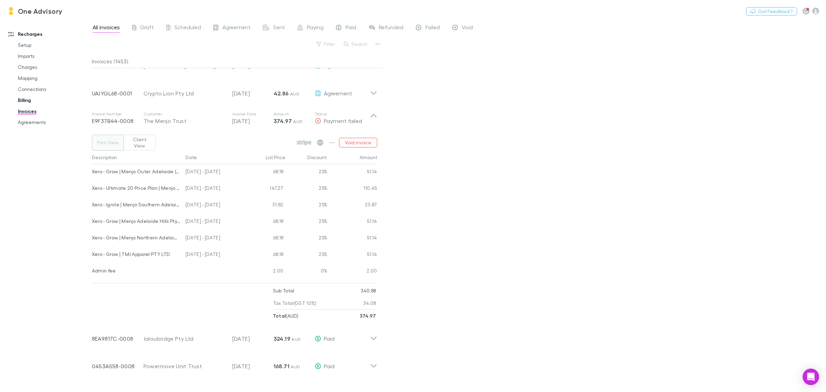  I want to click on p: E9F37B44-0008, so click(118, 121).